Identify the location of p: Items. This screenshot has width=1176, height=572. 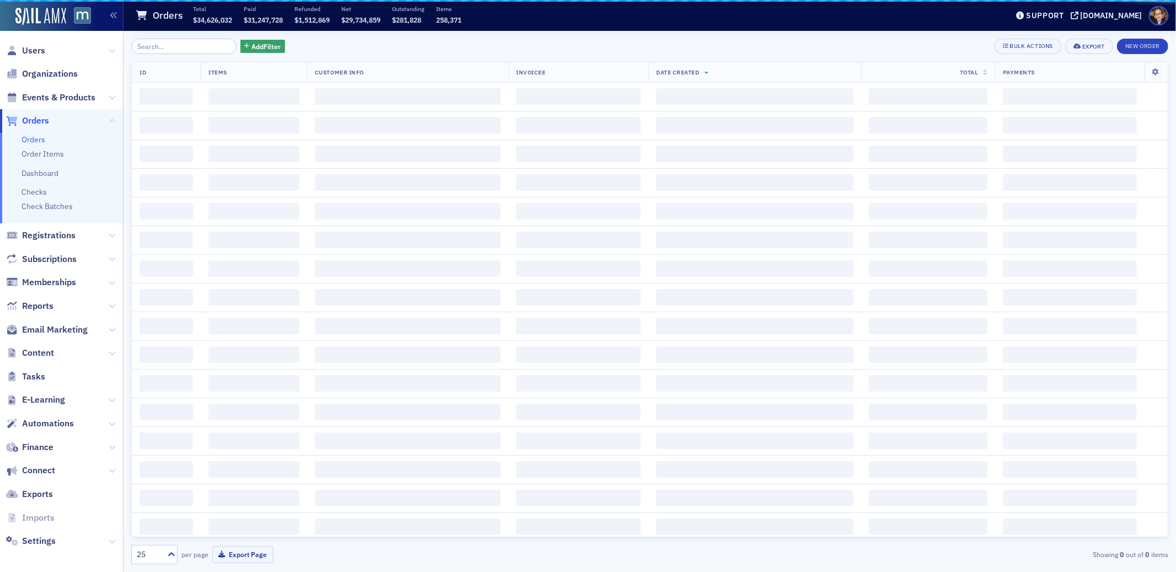
(449, 9).